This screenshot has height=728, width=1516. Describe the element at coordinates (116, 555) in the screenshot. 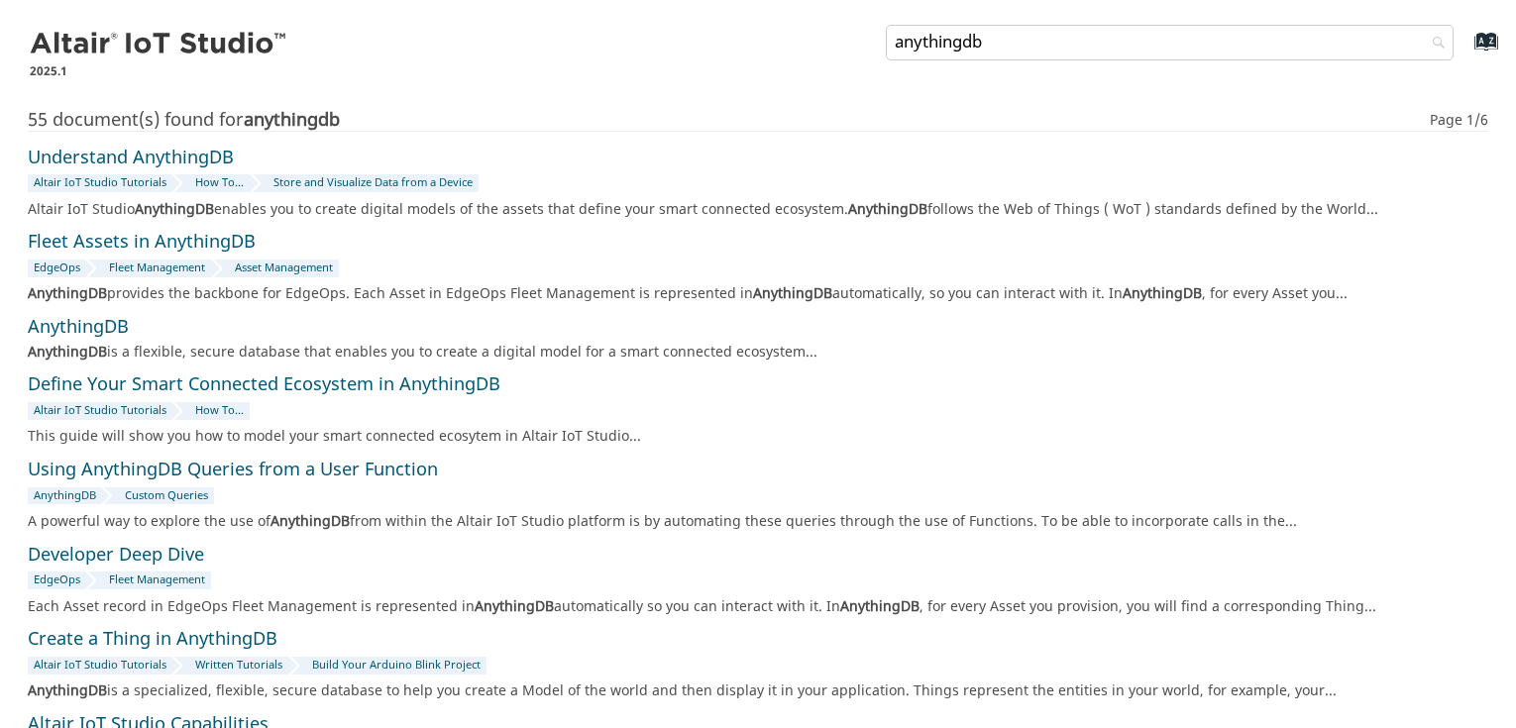

I see `a: Developer Deep Dive` at that location.